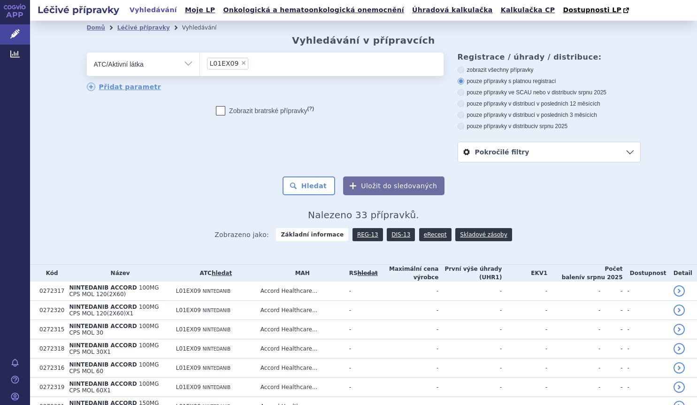 The width and height of the screenshot is (697, 405). I want to click on a: Dostupnosti LP, so click(596, 10).